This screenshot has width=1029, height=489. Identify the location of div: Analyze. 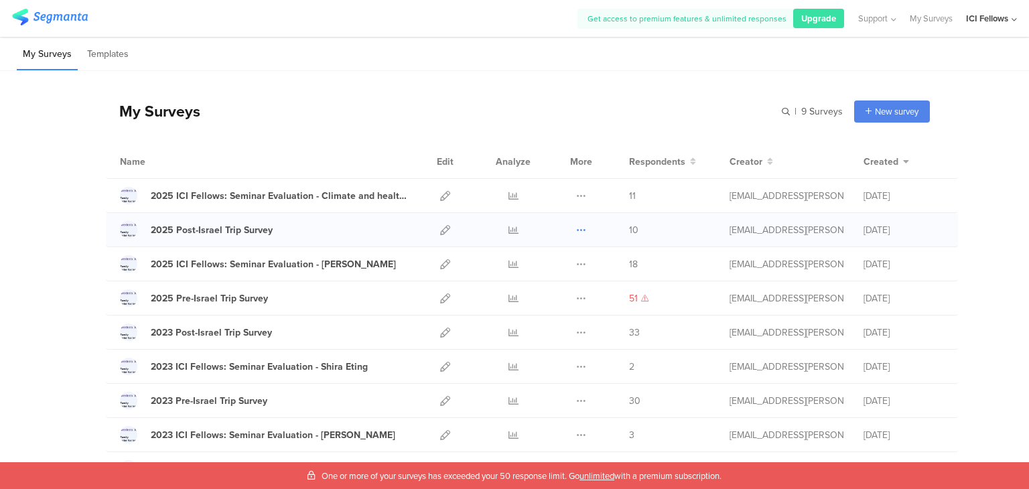
(513, 161).